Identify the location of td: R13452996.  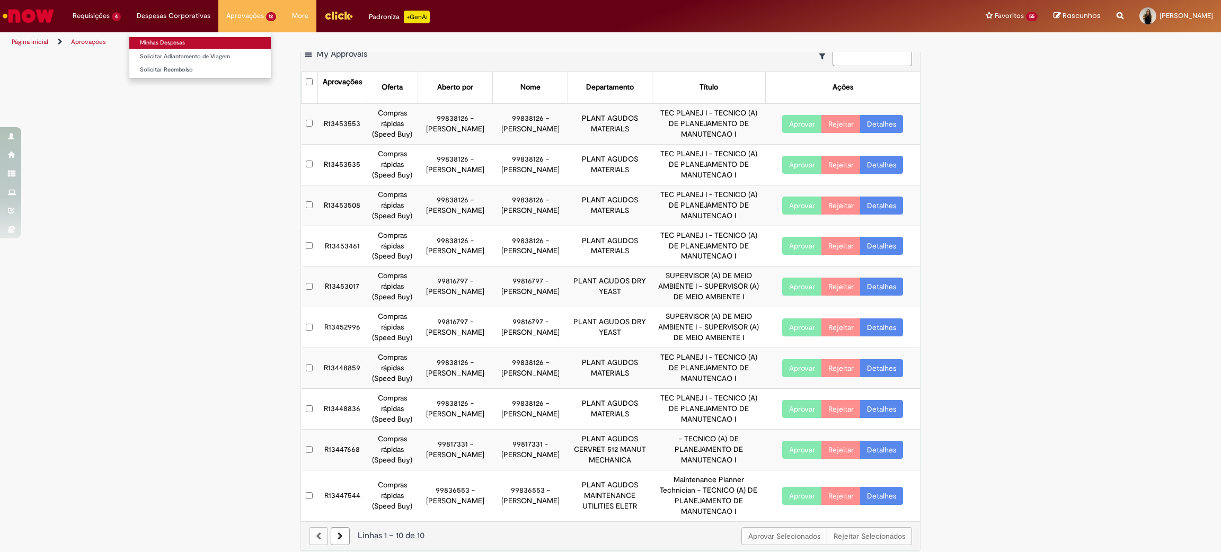
(342, 328).